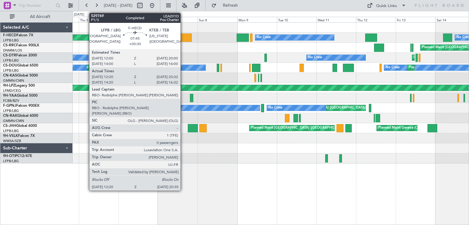 The width and height of the screenshot is (469, 225). What do you see at coordinates (387, 5) in the screenshot?
I see `button: Quick Links` at bounding box center [387, 5].